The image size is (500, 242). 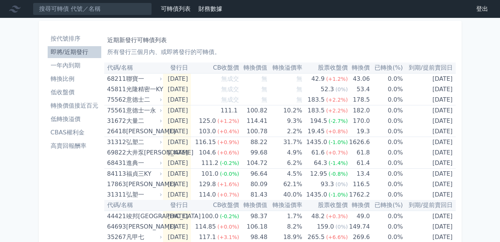 What do you see at coordinates (116, 227) in the screenshot?
I see `div: 64693` at bounding box center [116, 227].